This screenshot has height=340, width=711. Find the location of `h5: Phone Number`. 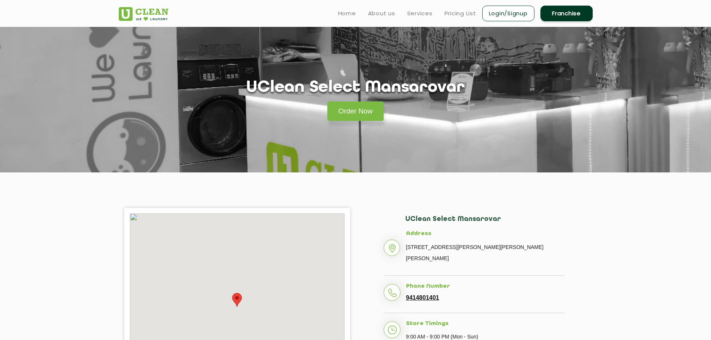

h5: Phone Number is located at coordinates (485, 287).